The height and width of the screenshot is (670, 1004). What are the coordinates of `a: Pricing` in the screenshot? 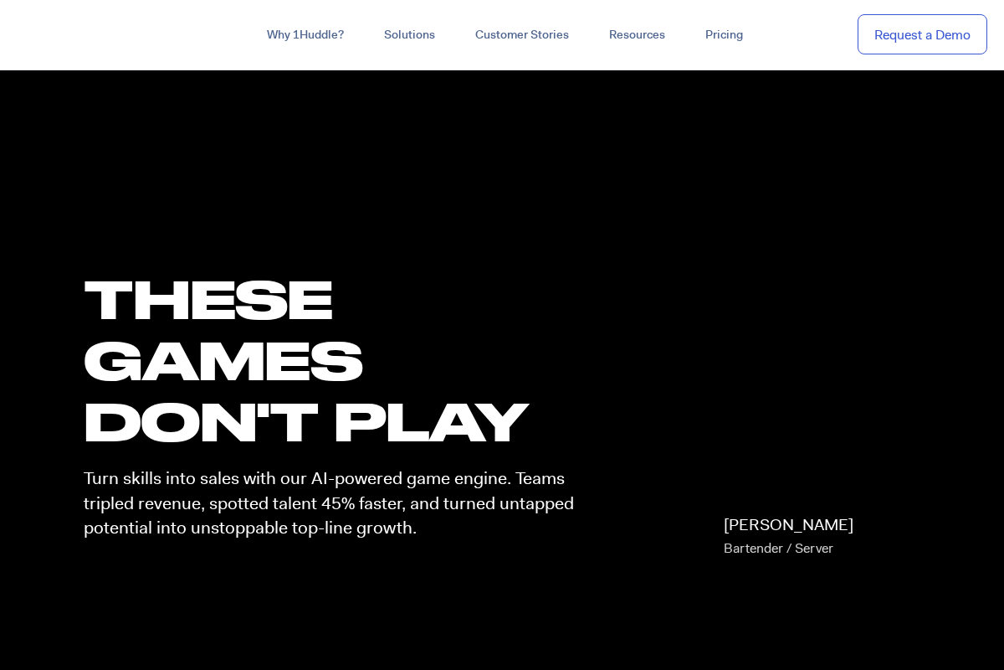 It's located at (724, 35).